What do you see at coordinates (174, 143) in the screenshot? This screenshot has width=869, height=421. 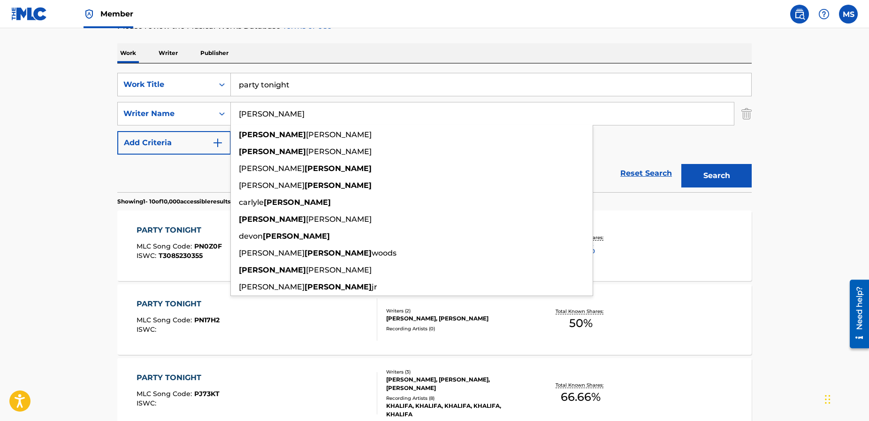 I see `button: Add Criteria` at bounding box center [174, 143].